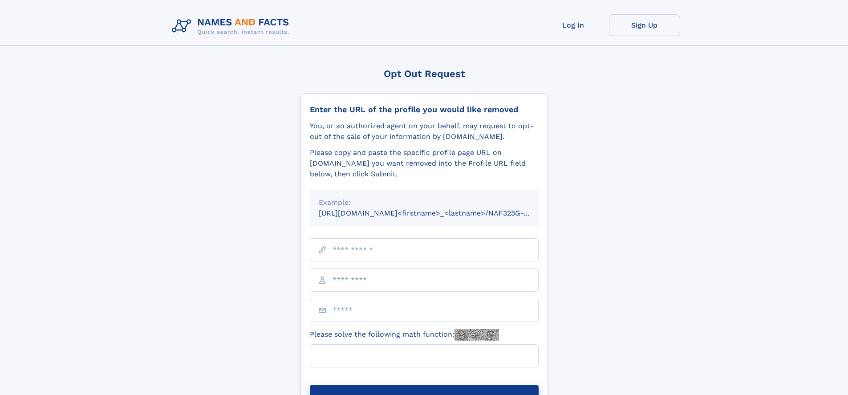 The image size is (848, 395). What do you see at coordinates (424, 73) in the screenshot?
I see `div: Opt Out Request` at bounding box center [424, 73].